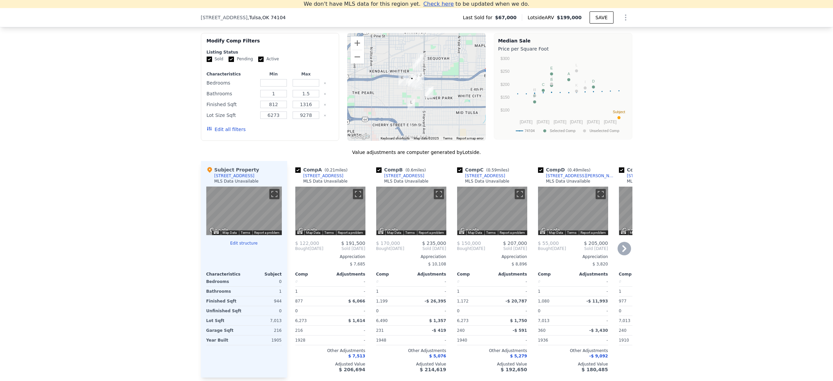  I want to click on span: $ 55,000, so click(548, 243).